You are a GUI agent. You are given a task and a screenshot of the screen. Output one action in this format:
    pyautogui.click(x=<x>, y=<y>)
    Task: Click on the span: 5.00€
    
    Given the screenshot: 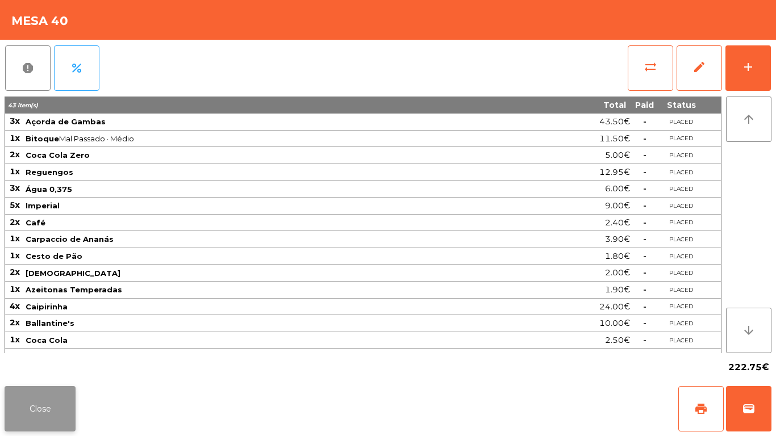 What is the action you would take?
    pyautogui.click(x=618, y=155)
    